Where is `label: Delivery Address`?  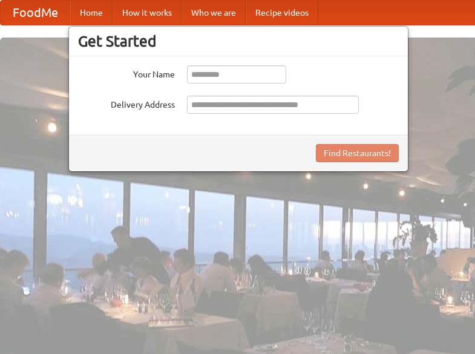 label: Delivery Address is located at coordinates (126, 103).